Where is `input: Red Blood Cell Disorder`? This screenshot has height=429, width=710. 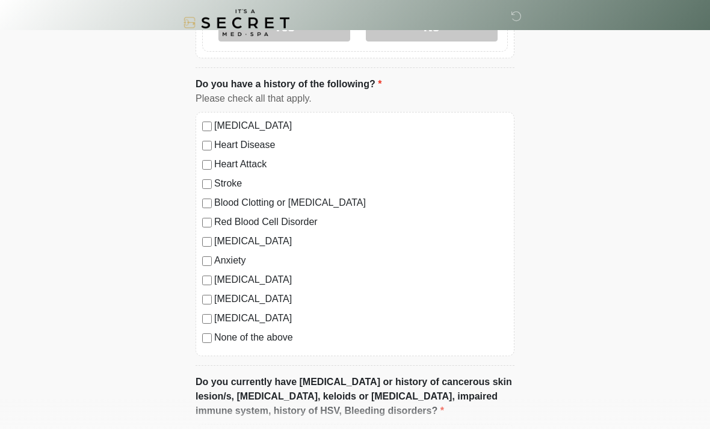 input: Red Blood Cell Disorder is located at coordinates (207, 223).